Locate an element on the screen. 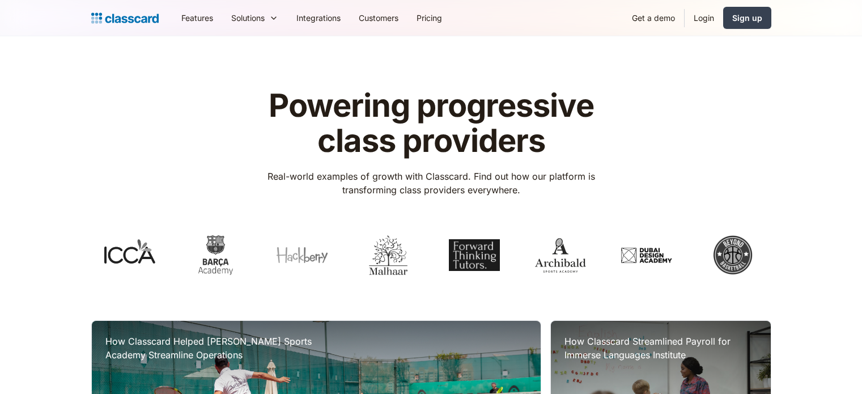 This screenshot has height=394, width=862. a: Customers is located at coordinates (379, 18).